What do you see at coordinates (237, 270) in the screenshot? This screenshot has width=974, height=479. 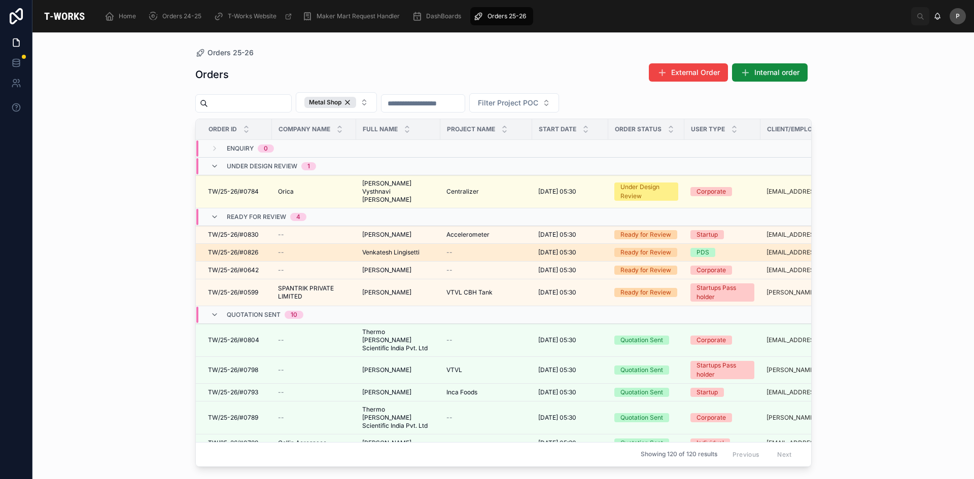 I see `a: TW/25-26/#0642` at bounding box center [237, 270].